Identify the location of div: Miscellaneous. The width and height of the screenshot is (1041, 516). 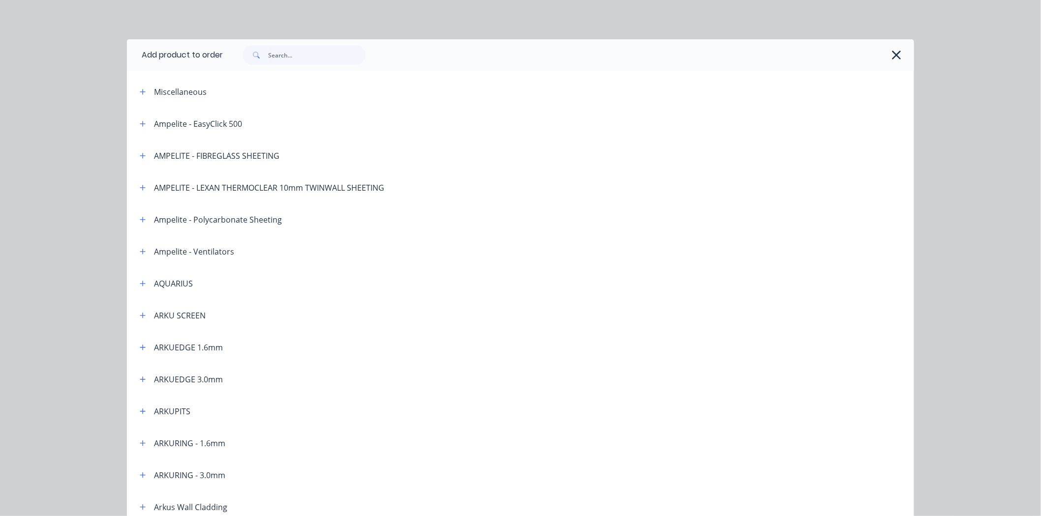
(180, 92).